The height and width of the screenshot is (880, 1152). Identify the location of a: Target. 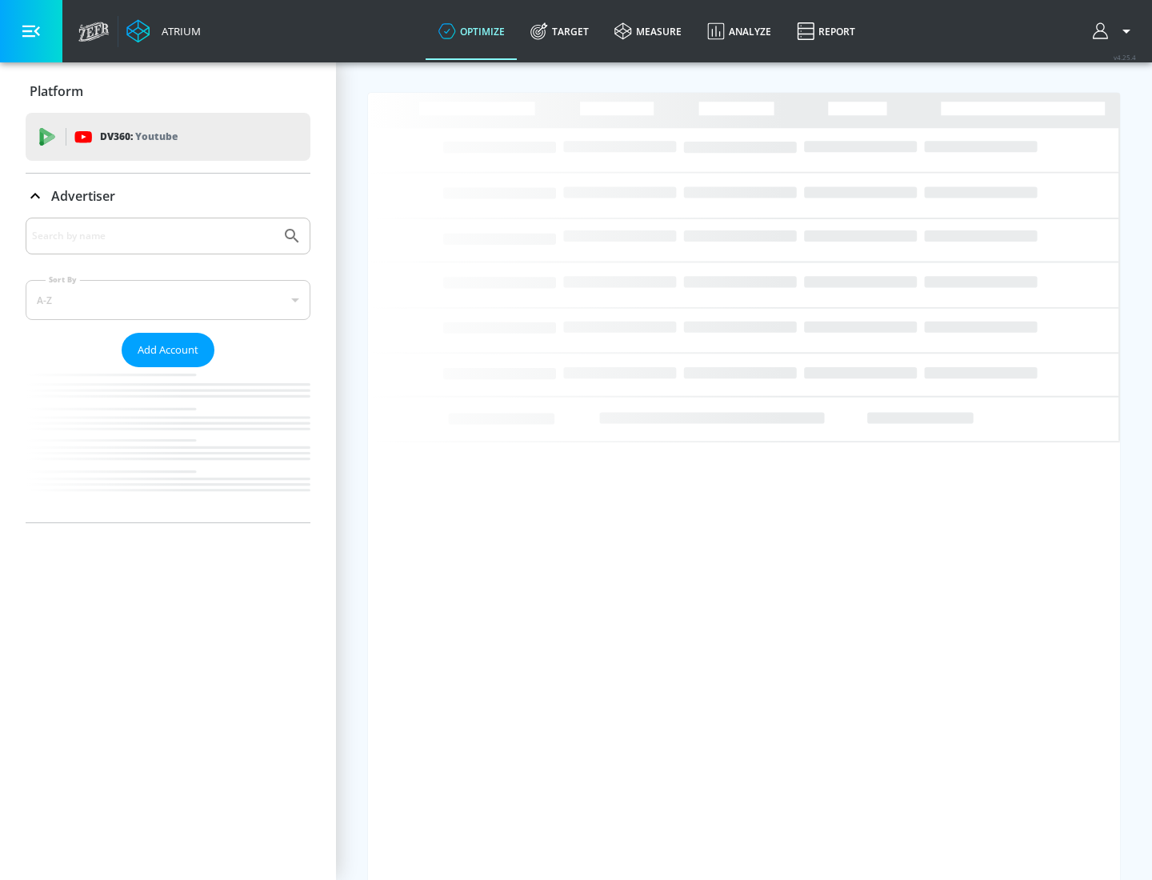
(559, 31).